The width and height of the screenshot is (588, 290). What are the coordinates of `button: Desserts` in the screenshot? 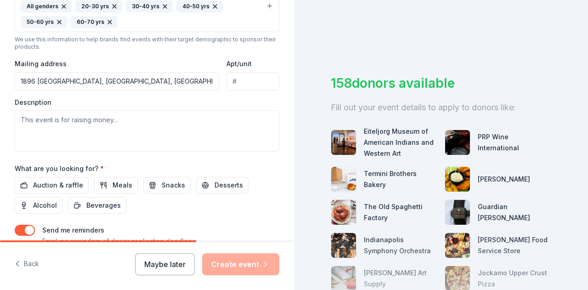 It's located at (222, 185).